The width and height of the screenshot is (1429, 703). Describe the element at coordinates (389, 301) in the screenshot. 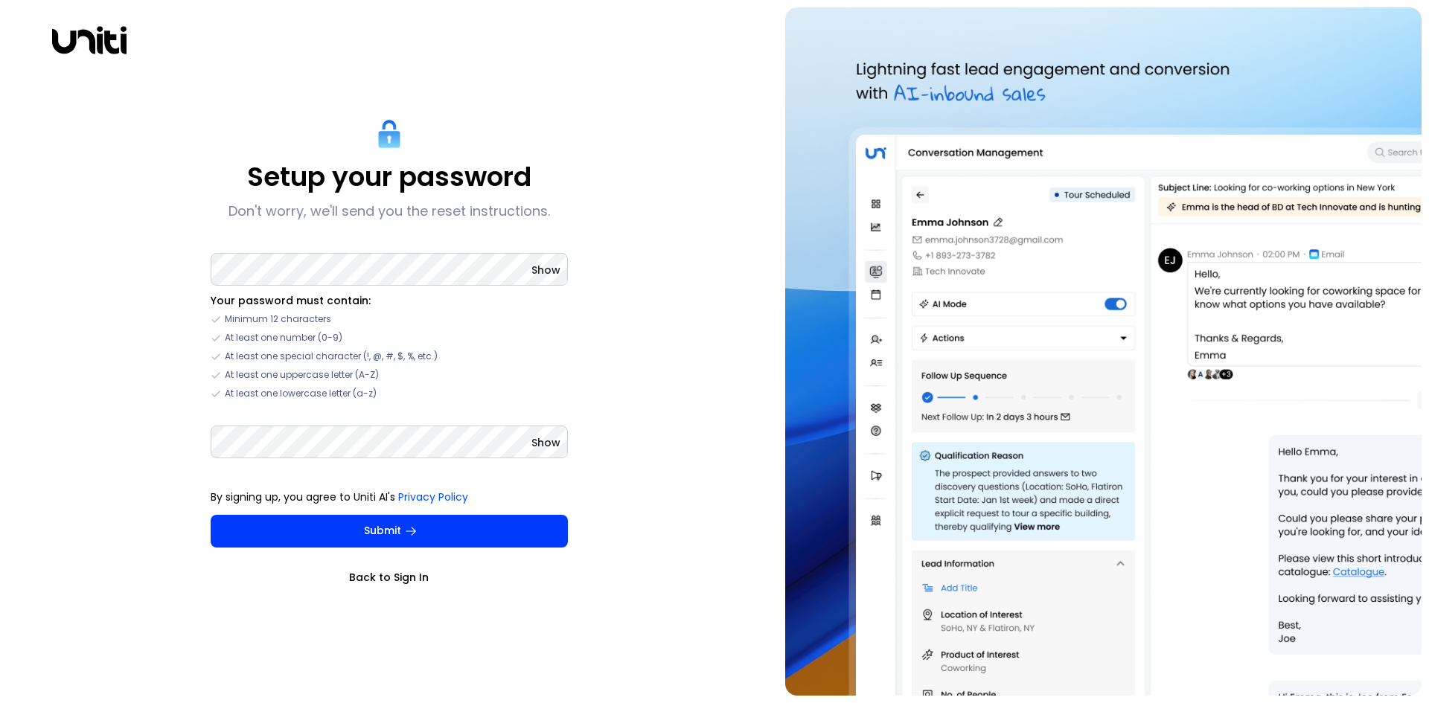

I see `li: Your password must contain:` at that location.